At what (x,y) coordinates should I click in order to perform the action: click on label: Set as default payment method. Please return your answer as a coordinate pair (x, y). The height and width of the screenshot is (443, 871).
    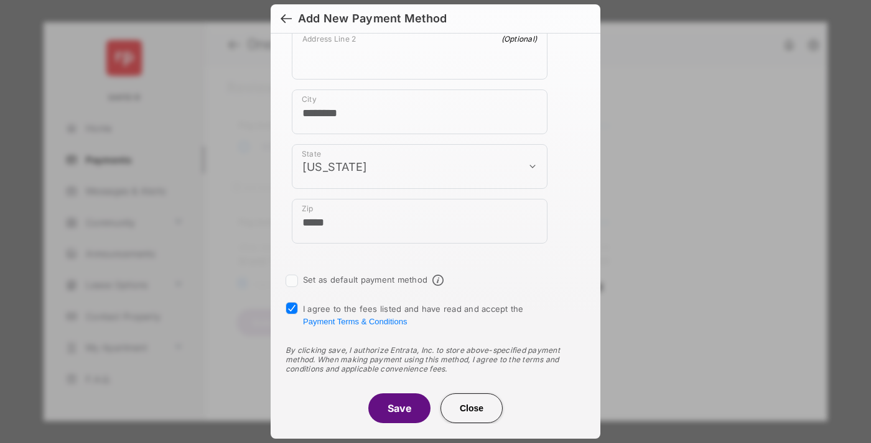
    Looking at the image, I should click on (365, 280).